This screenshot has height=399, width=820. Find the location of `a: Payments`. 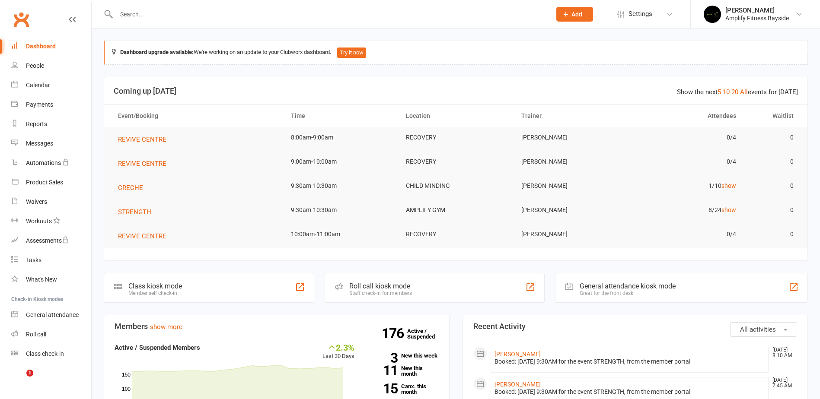

a: Payments is located at coordinates (51, 105).